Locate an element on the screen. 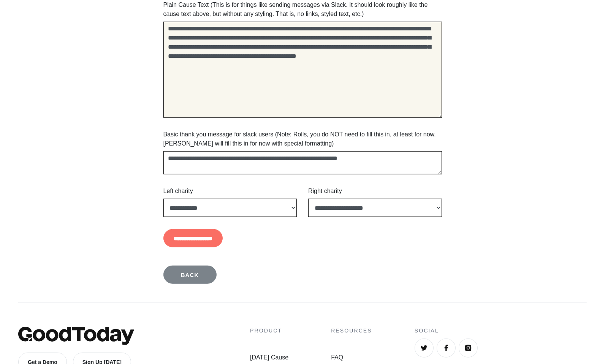 Image resolution: width=605 pixels, height=364 pixels. a: FAQ is located at coordinates (352, 358).